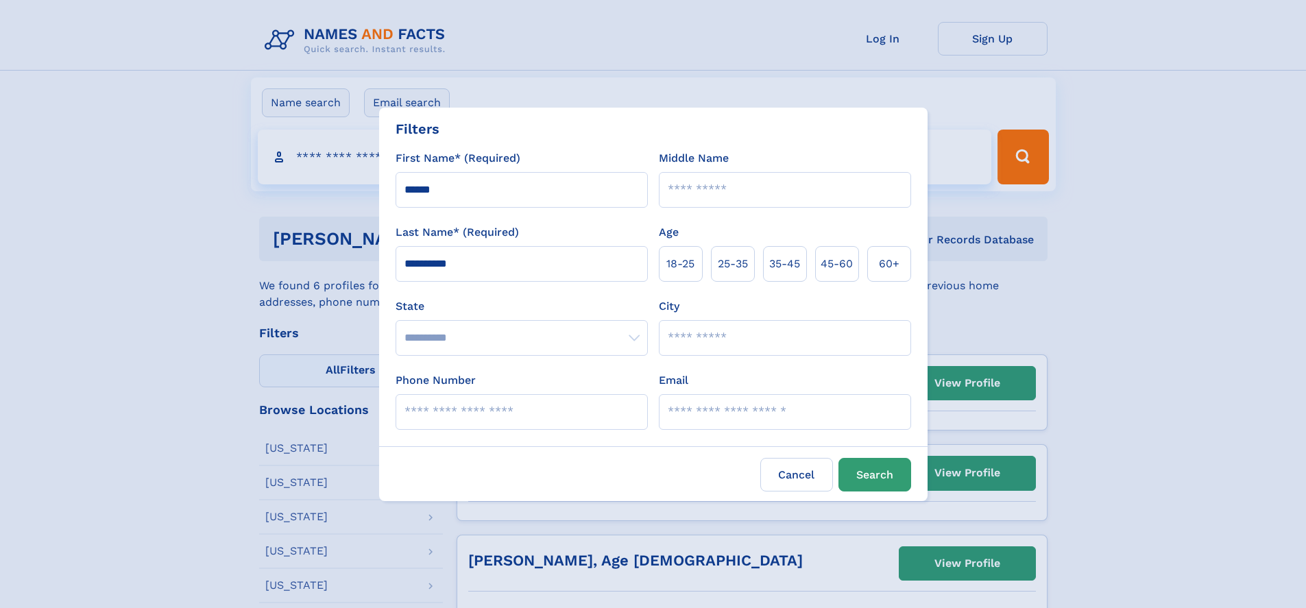 The width and height of the screenshot is (1306, 608). What do you see at coordinates (875, 474) in the screenshot?
I see `button: Search` at bounding box center [875, 474].